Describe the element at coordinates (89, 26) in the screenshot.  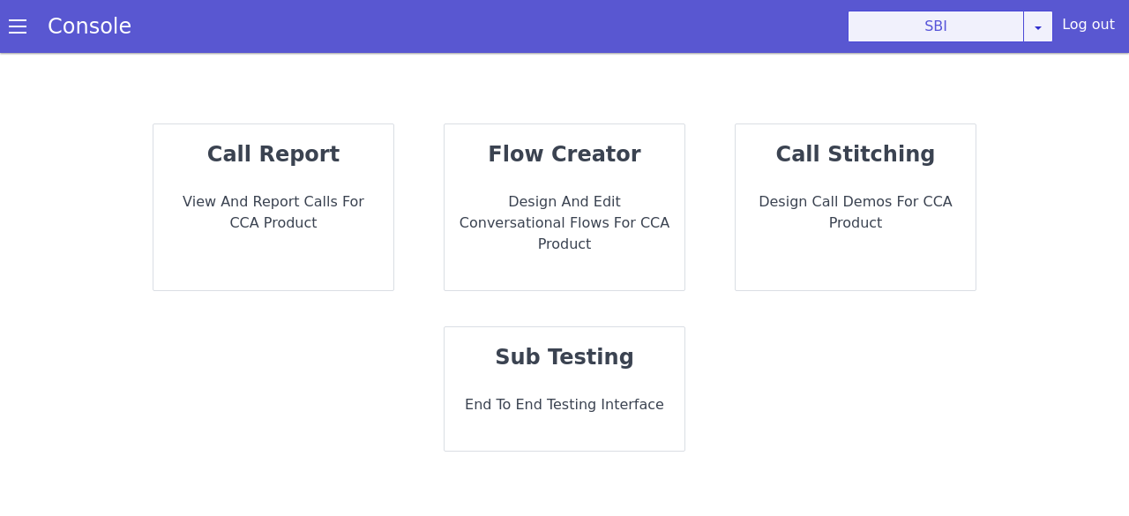
I see `a: Console` at that location.